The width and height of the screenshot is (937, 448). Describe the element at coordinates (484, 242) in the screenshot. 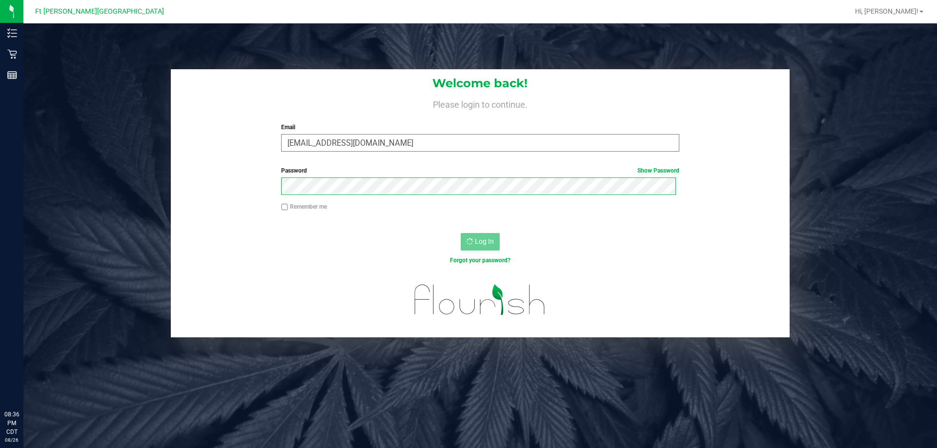

I see `span: Log In` at that location.